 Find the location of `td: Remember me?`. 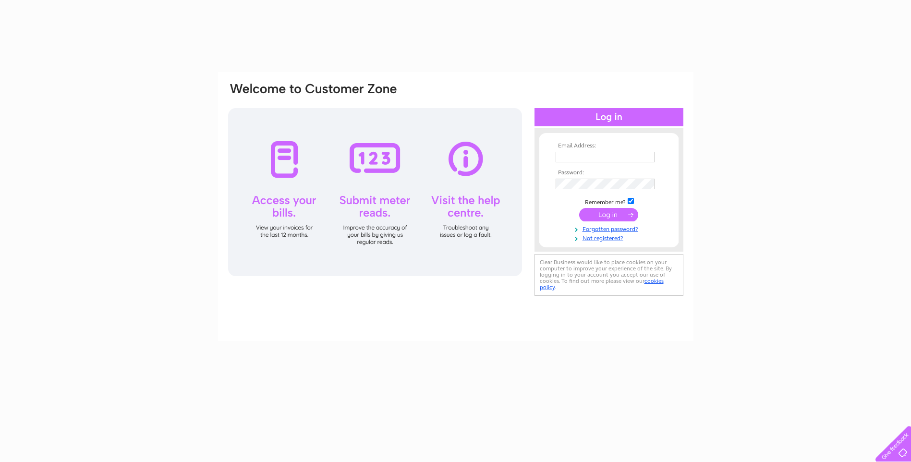

td: Remember me? is located at coordinates (609, 201).